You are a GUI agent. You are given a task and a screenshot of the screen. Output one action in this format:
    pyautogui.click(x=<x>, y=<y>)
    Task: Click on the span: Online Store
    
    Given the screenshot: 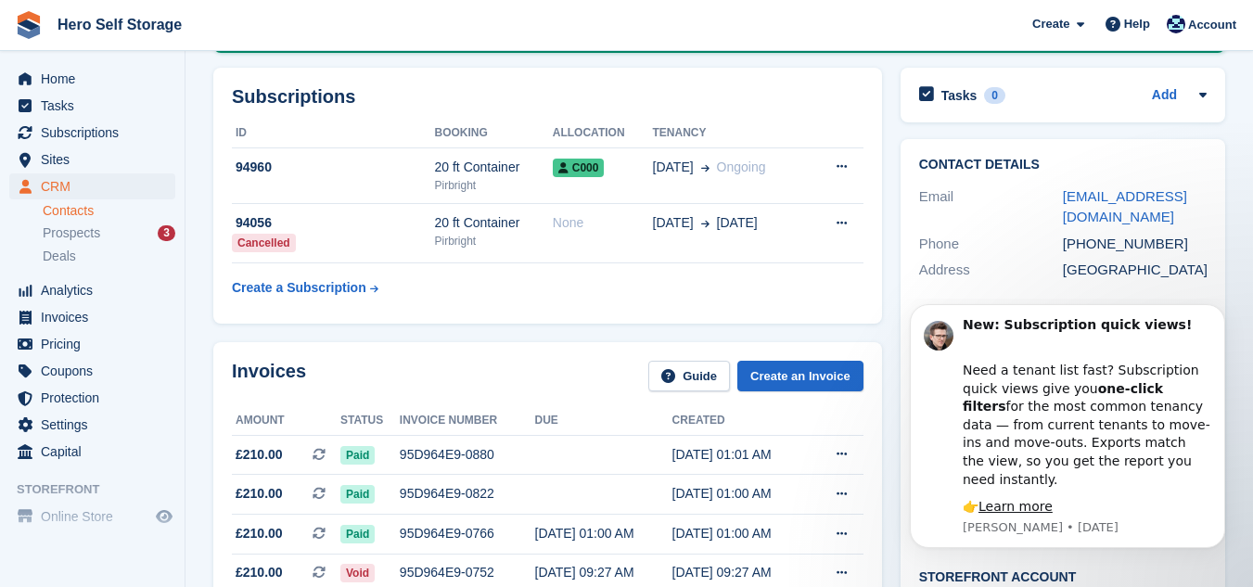 What is the action you would take?
    pyautogui.click(x=96, y=517)
    